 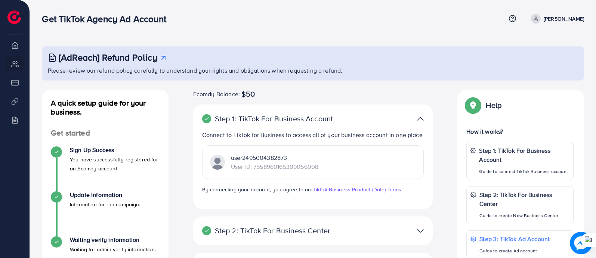 I want to click on p: Connect to TikTok for Business to access all of your business account in one place, so click(x=313, y=135).